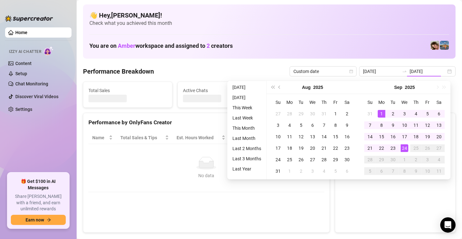 Image resolution: width=462 pixels, height=239 pixels. What do you see at coordinates (206, 176) in the screenshot?
I see `div: No data` at bounding box center [206, 176].